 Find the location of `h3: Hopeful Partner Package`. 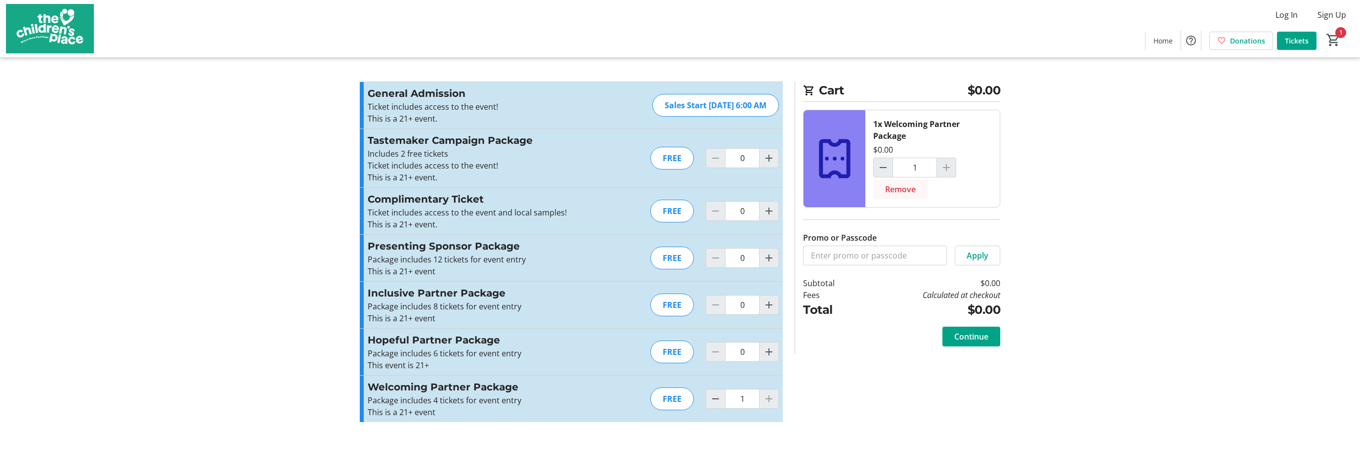

h3: Hopeful Partner Package is located at coordinates (475, 340).